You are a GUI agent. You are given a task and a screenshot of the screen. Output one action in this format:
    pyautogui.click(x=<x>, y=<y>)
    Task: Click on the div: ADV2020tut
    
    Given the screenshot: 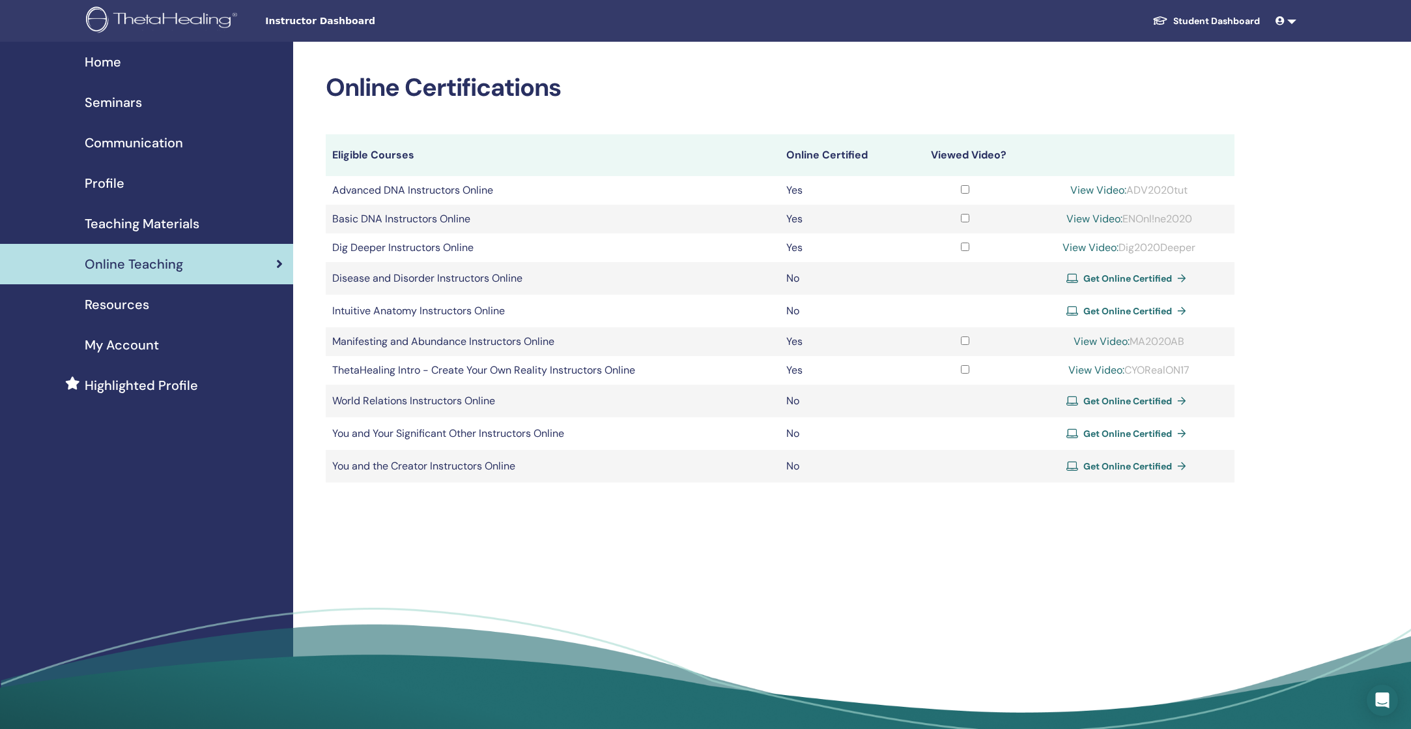 What is the action you would take?
    pyautogui.click(x=1129, y=190)
    